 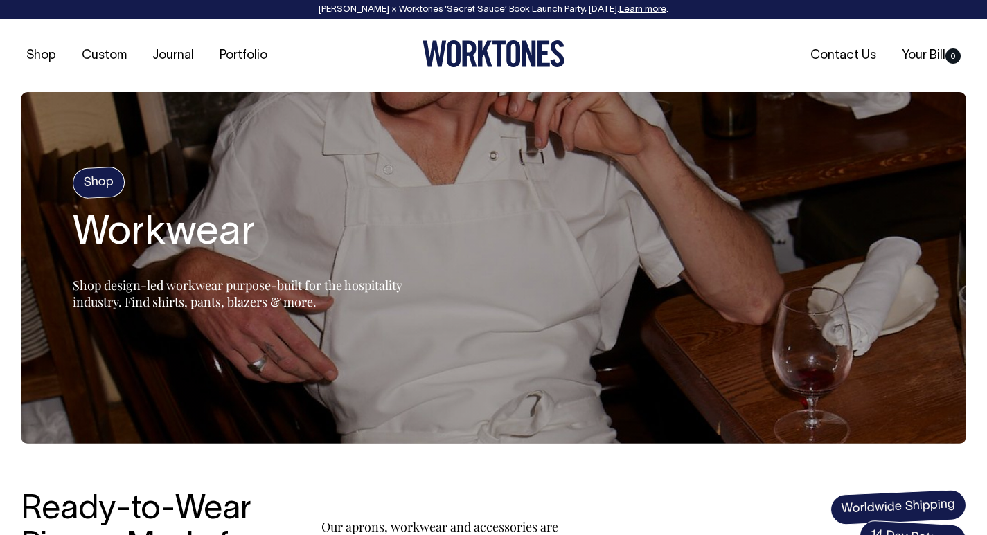 I want to click on h4: Shop, so click(x=98, y=183).